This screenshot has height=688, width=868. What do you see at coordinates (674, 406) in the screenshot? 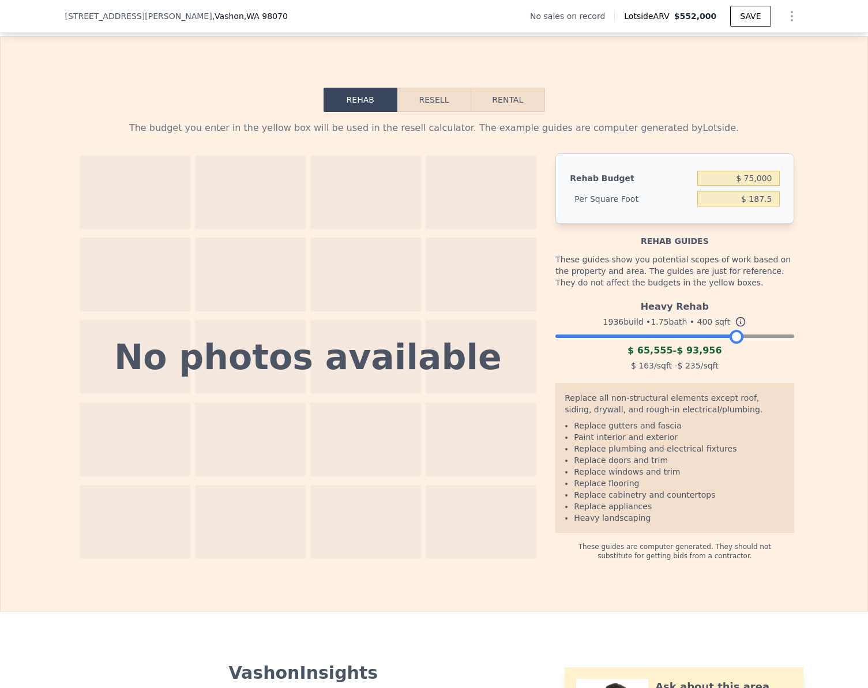
I see `div: Replace all non-structural elements except roof, siding, drywall, and rough-in electrical/plumbing.` at bounding box center [674, 406].